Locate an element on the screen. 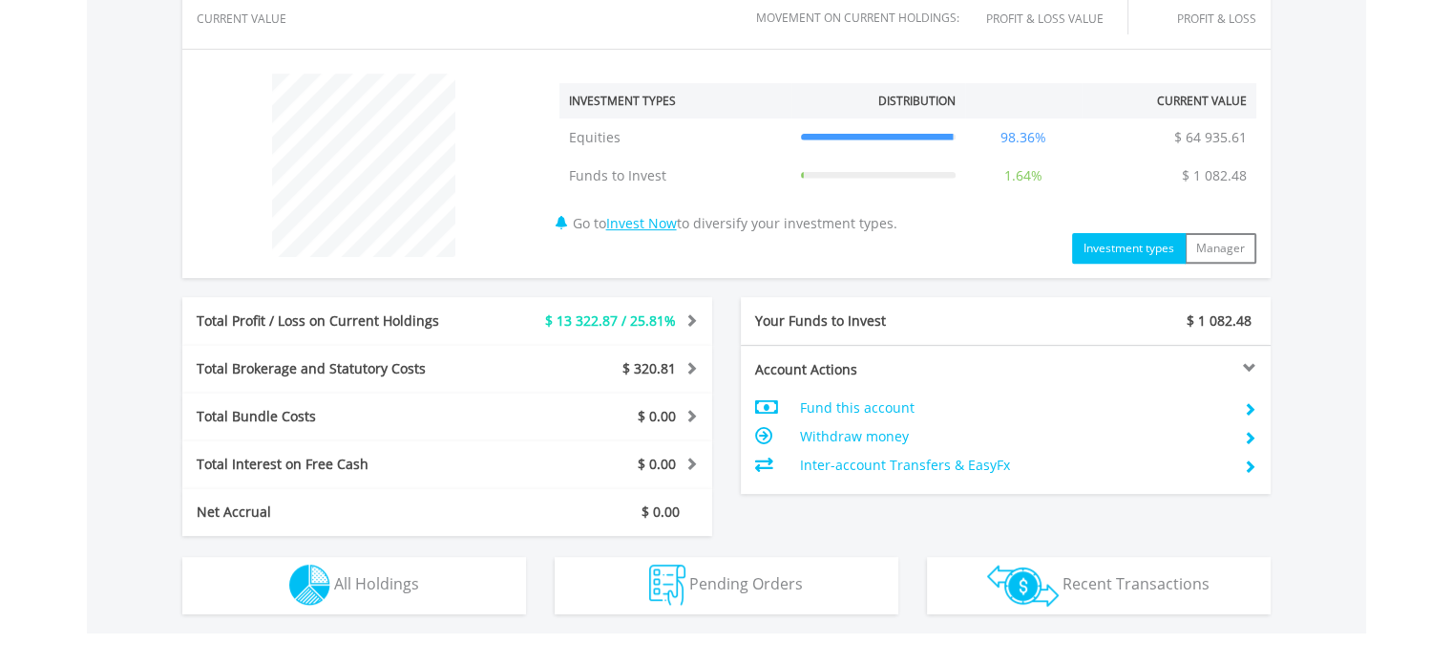 The width and height of the screenshot is (1452, 664). div: CURRENT VALUE is located at coordinates (261, 18).